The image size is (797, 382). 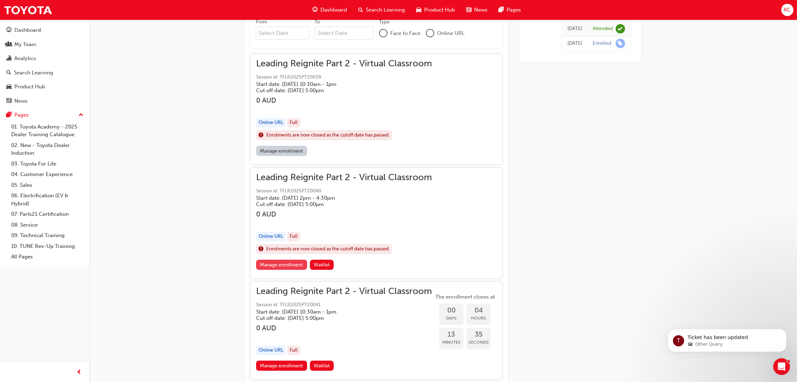 I want to click on span: people-icon, so click(x=9, y=45).